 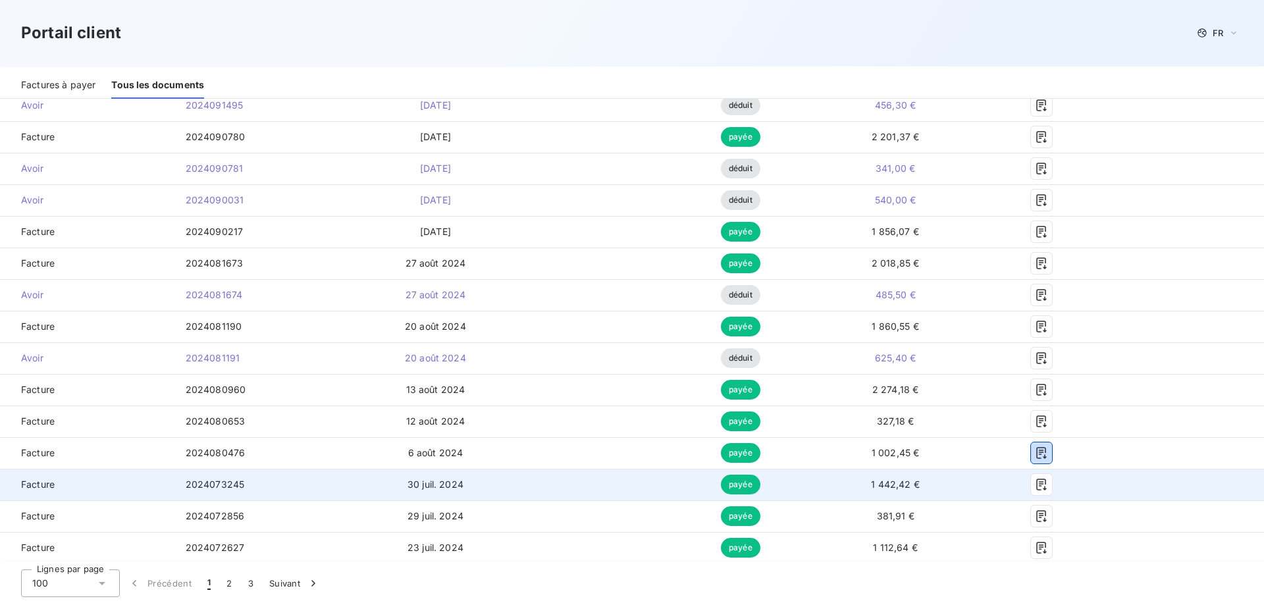 I want to click on button: 2, so click(x=229, y=583).